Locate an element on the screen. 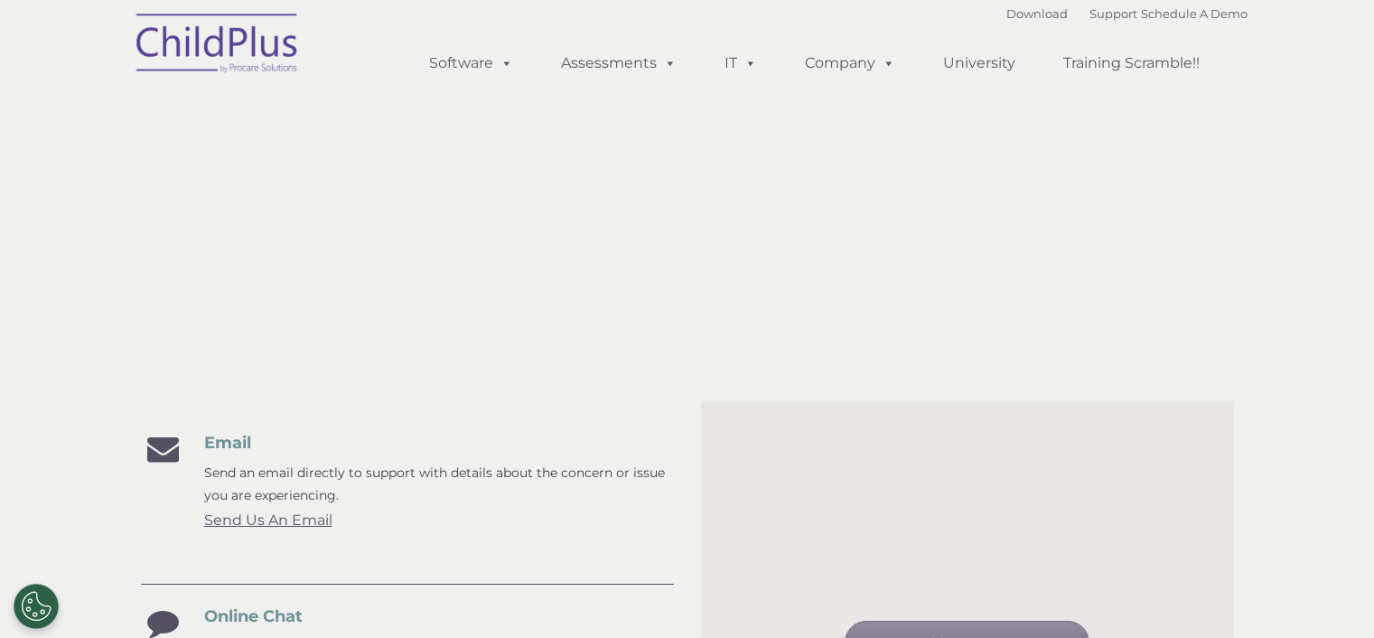  a: Assessments is located at coordinates (619, 63).